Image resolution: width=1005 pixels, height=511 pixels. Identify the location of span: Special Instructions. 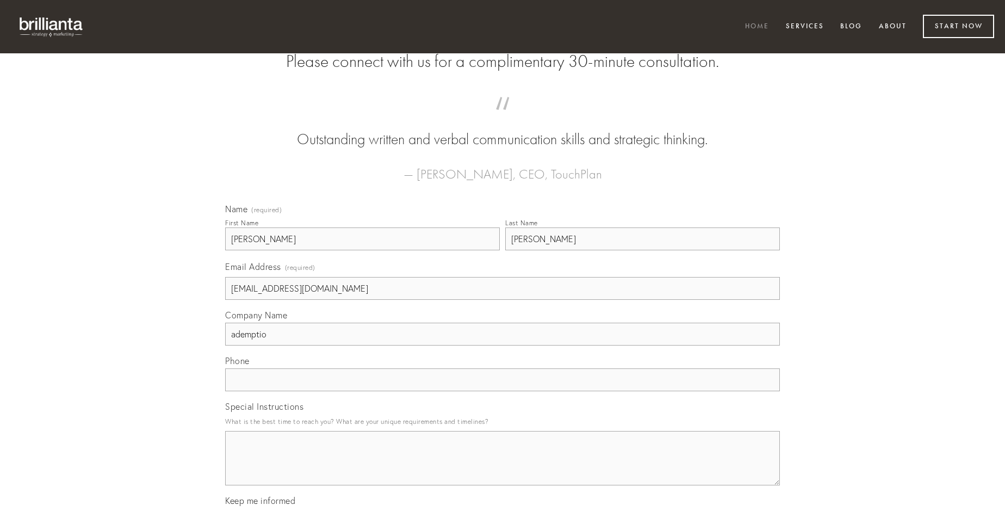
(264, 406).